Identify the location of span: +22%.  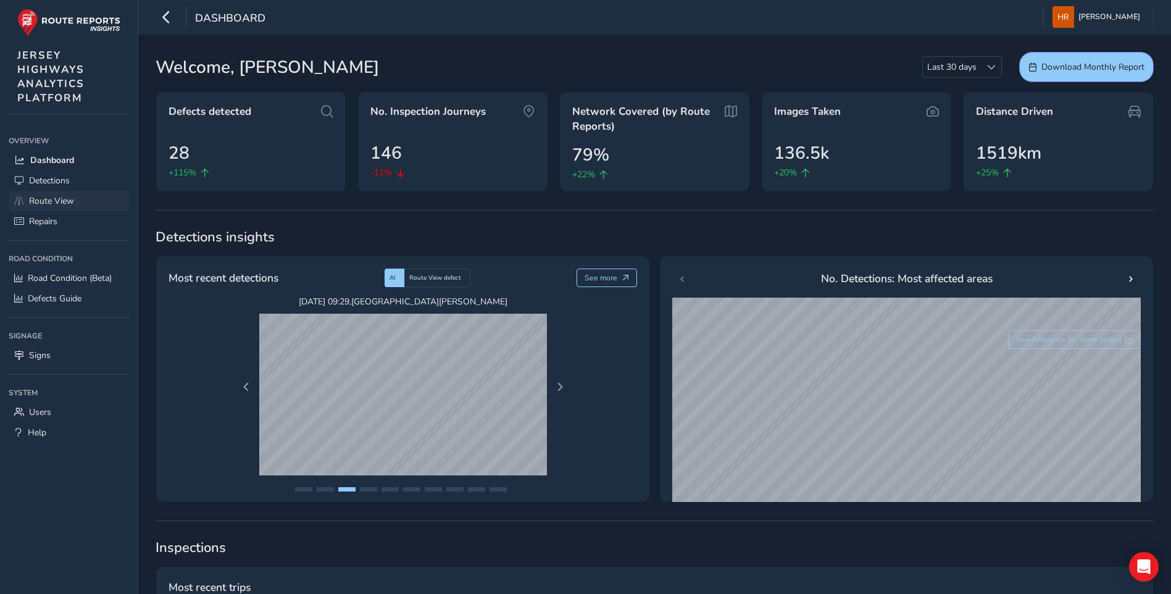
(583, 174).